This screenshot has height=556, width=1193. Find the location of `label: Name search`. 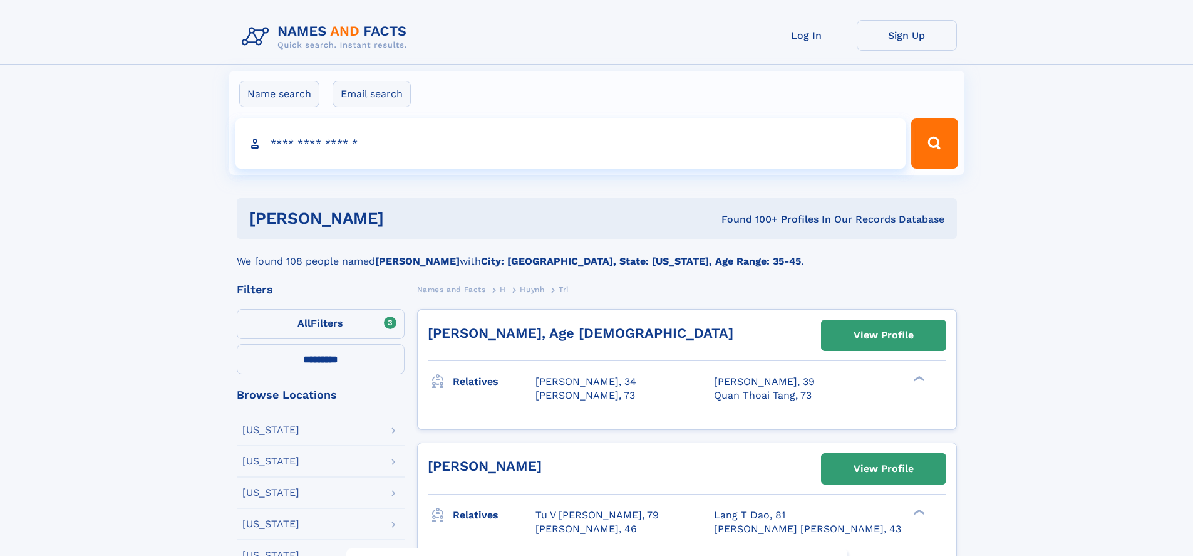

label: Name search is located at coordinates (279, 94).